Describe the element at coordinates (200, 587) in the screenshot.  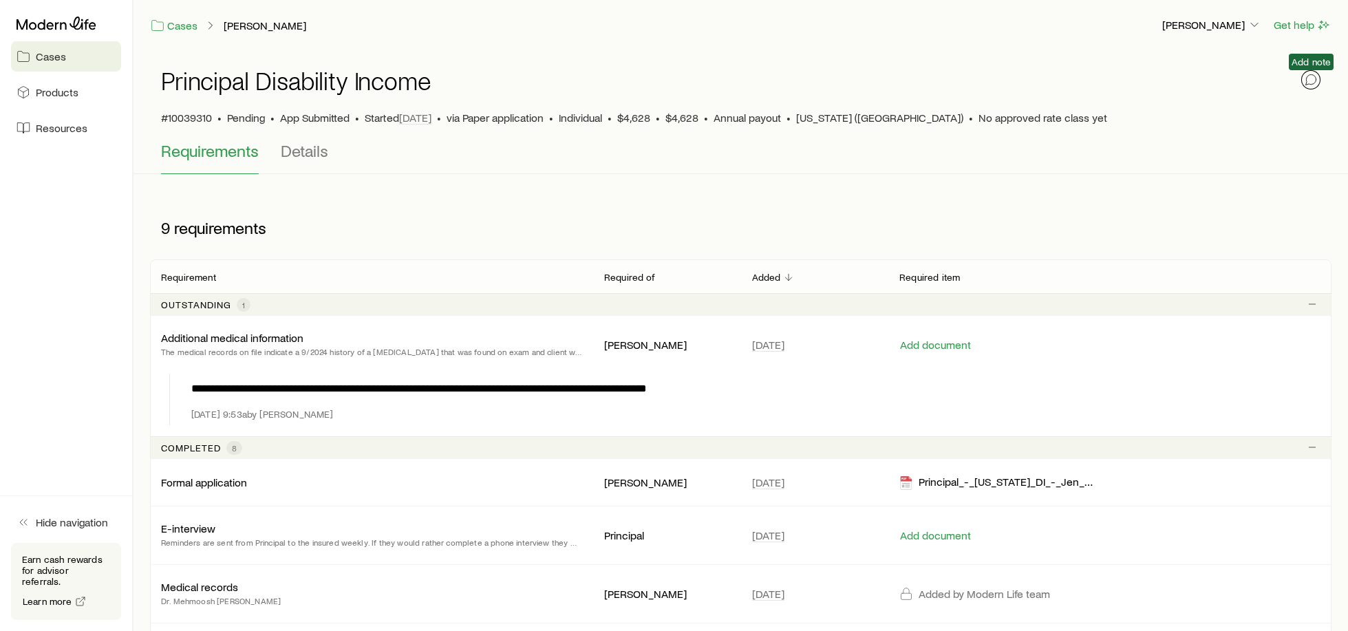
I see `p: Medical records` at that location.